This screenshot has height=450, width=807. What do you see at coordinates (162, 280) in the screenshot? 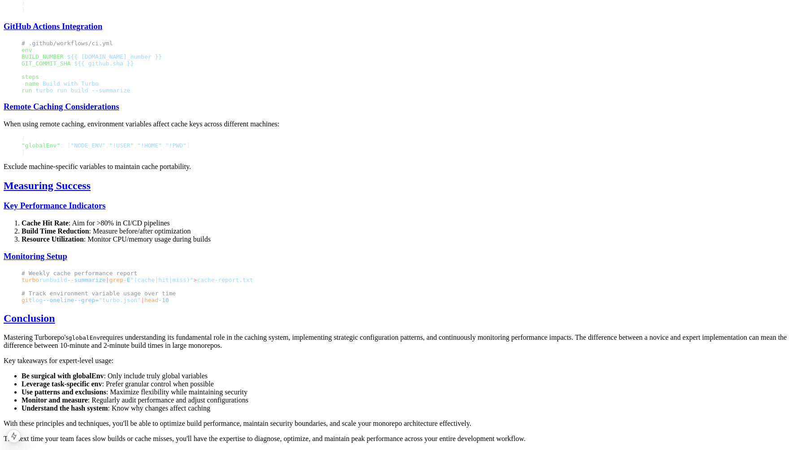
I see `span: "(cache|hit|miss)"` at bounding box center [162, 280].